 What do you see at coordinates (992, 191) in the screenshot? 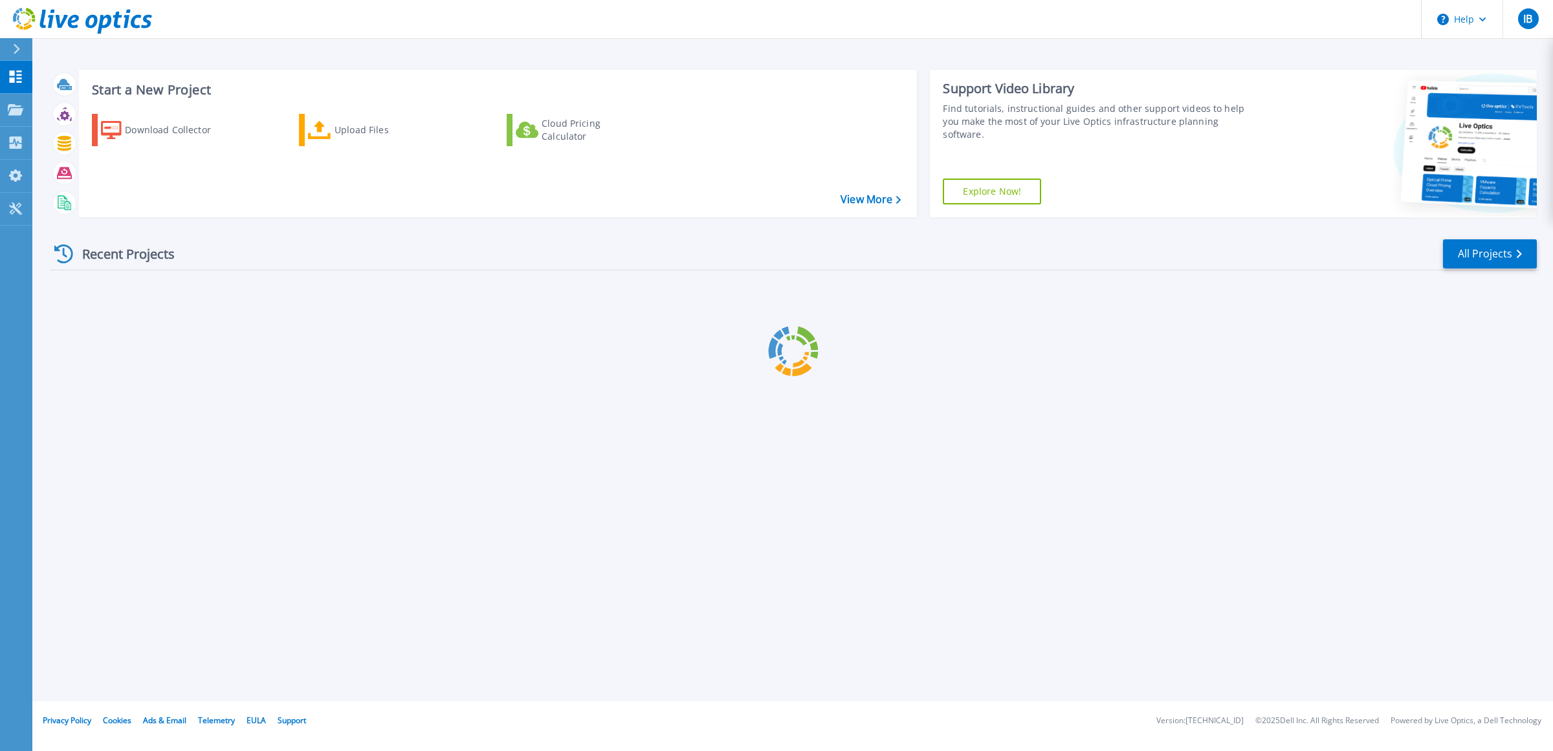
I see `a: Explore Now!` at bounding box center [992, 191].